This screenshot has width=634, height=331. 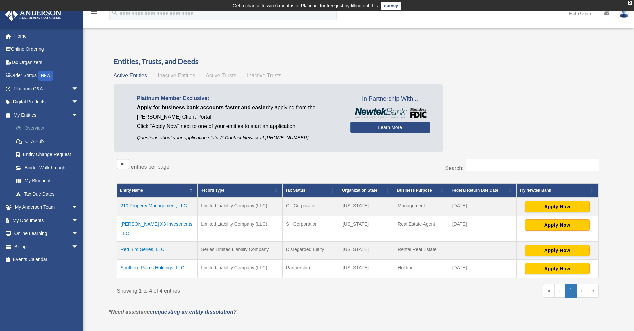 I want to click on span: Business Purpose, so click(x=415, y=190).